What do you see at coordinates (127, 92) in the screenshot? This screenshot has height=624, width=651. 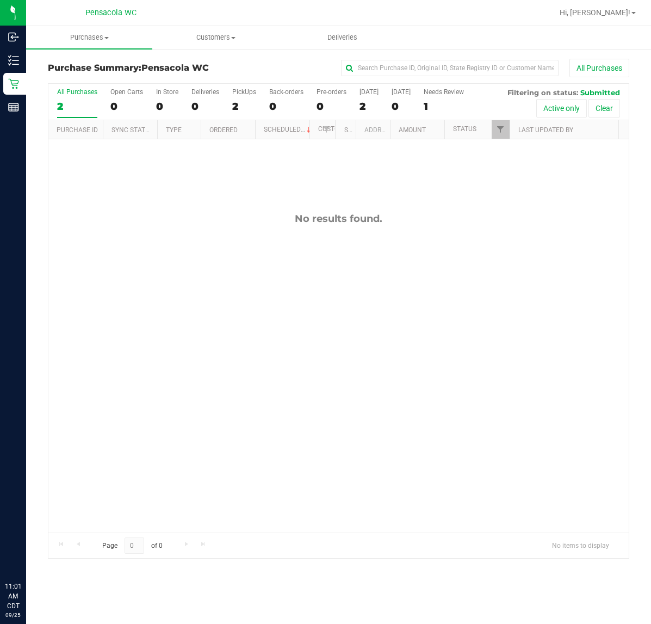 I see `div: Open Carts` at bounding box center [127, 92].